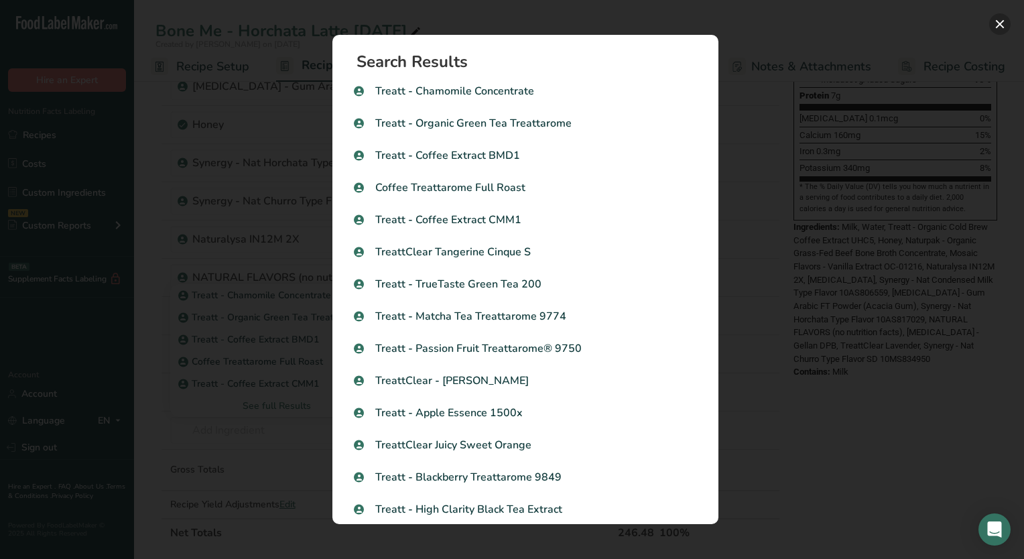 The height and width of the screenshot is (559, 1024). I want to click on p: Treatt - Matcha Tea Treattarome 9774, so click(525, 316).